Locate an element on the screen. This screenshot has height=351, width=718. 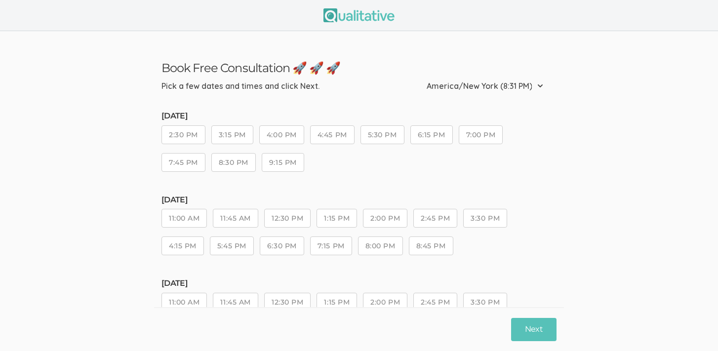
button: 8:45 PM is located at coordinates (431, 246).